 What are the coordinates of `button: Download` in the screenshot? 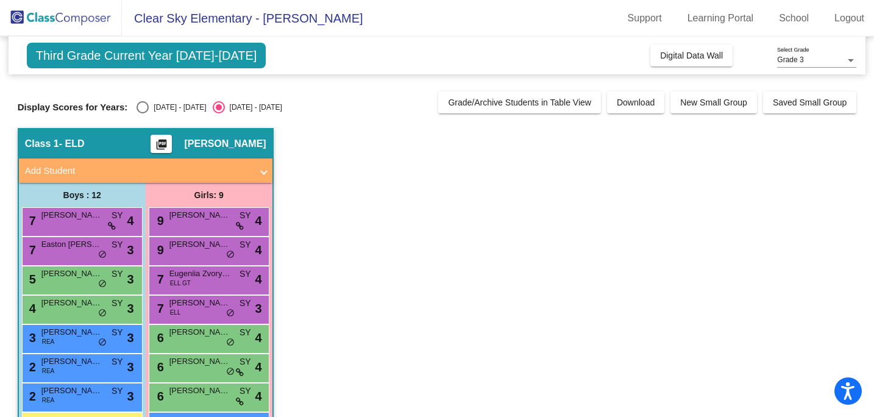 It's located at (636, 102).